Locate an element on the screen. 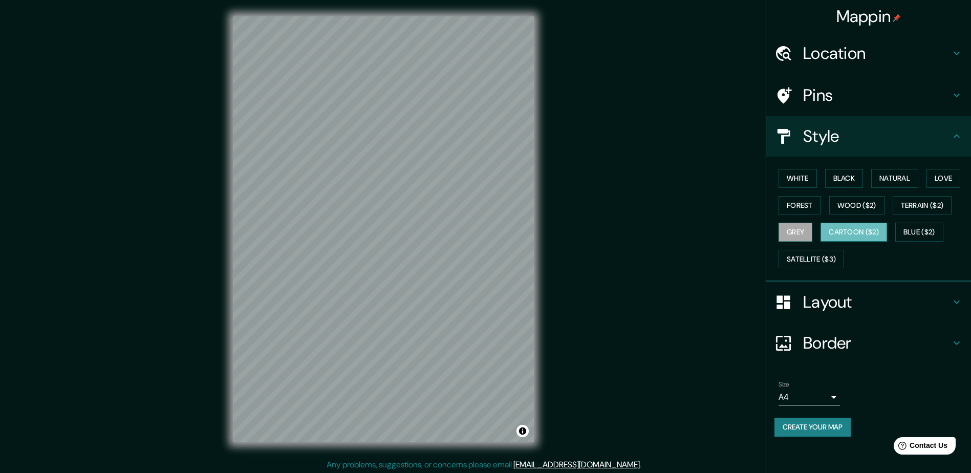 This screenshot has width=971, height=473. button: Terrain ($2) is located at coordinates (923, 205).